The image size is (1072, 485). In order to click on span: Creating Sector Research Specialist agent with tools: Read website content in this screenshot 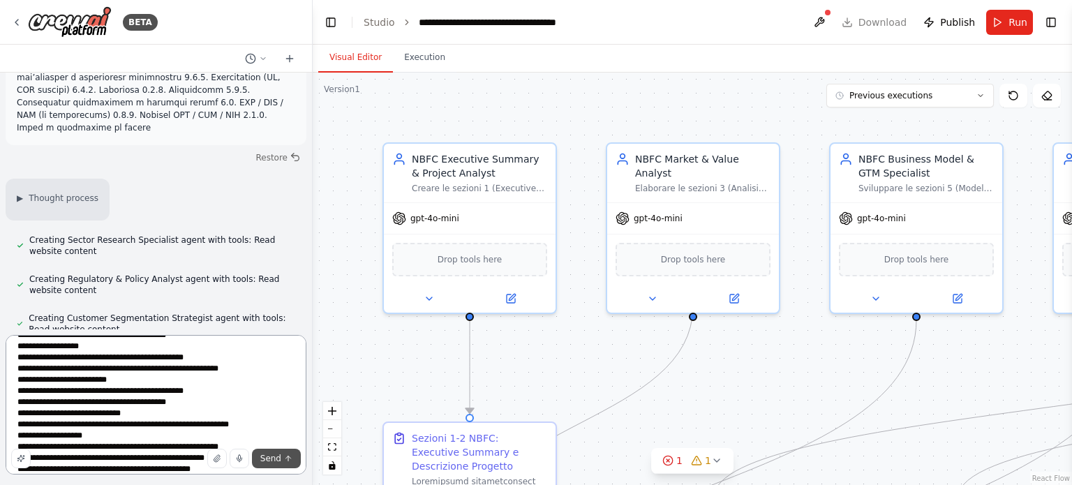, I will do `click(162, 246)`.